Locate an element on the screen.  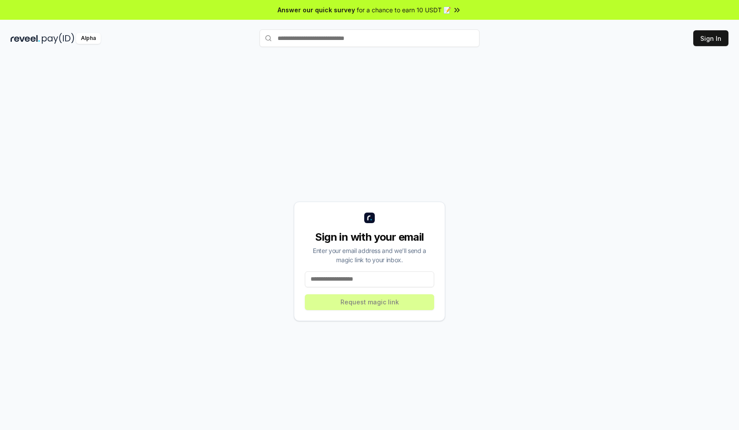
div: Alpha is located at coordinates (88, 38).